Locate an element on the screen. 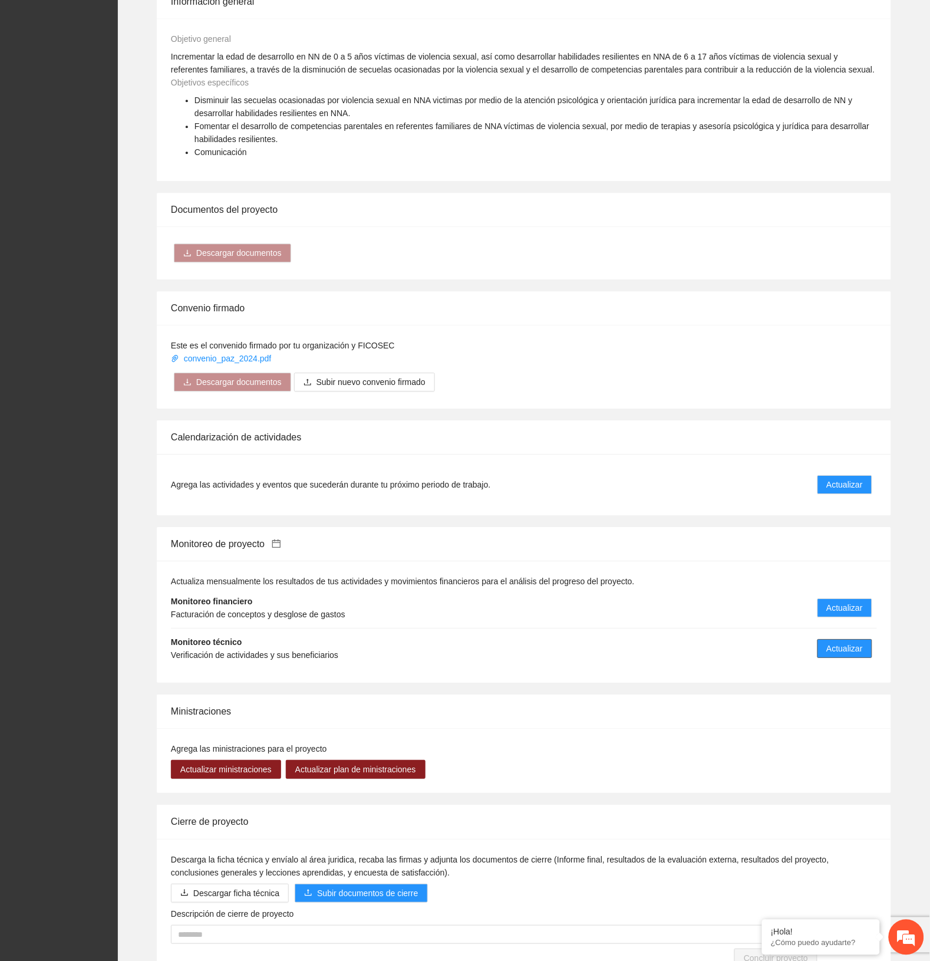 This screenshot has height=961, width=930. span: paper-clip is located at coordinates (175, 359).